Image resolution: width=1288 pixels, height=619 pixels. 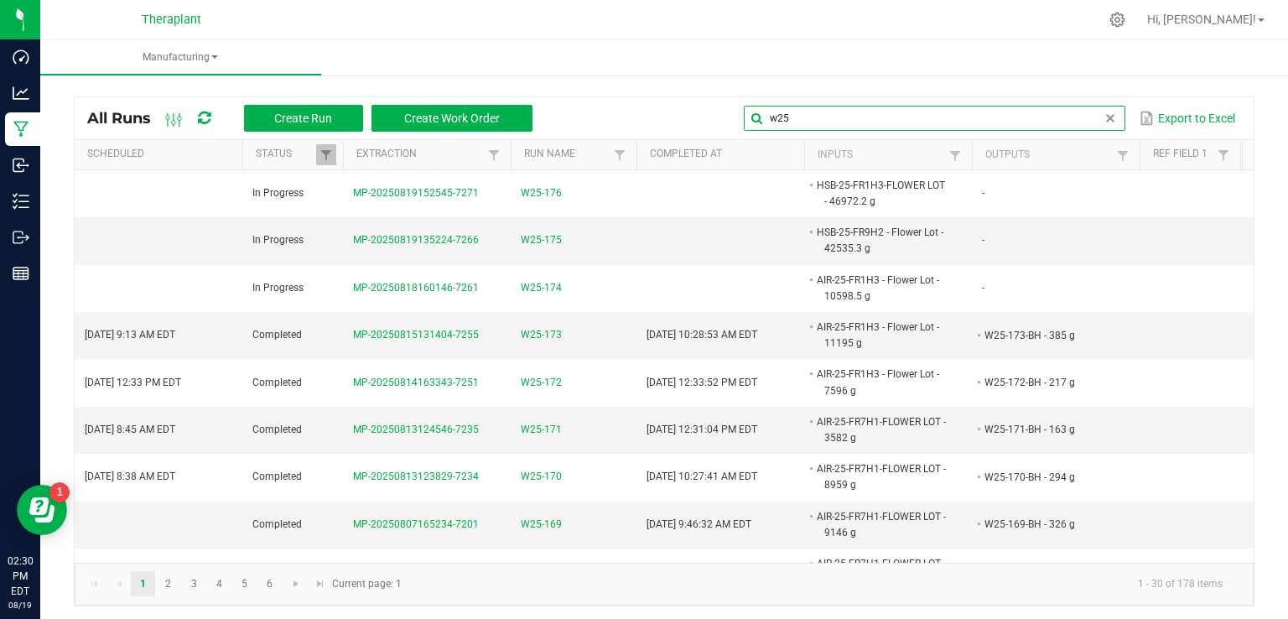 I want to click on span: MP-20250814163343-7251, so click(x=416, y=382).